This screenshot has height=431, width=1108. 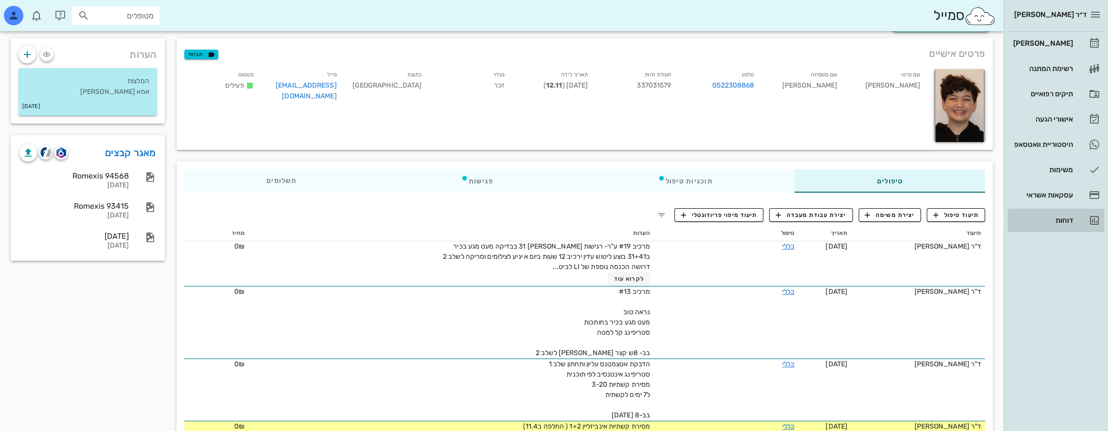 I want to click on div: רשימת המתנה, so click(x=1042, y=69).